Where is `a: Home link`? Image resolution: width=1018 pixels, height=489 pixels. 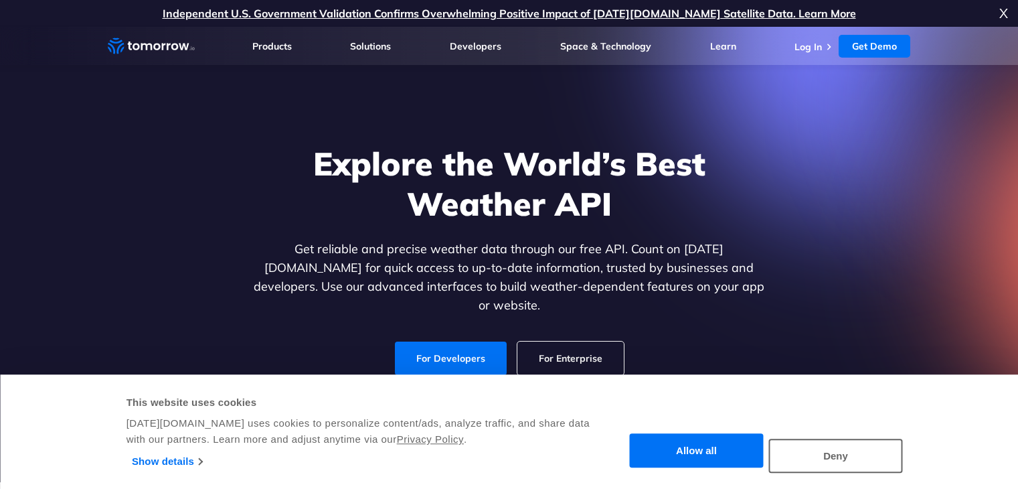 a: Home link is located at coordinates (151, 46).